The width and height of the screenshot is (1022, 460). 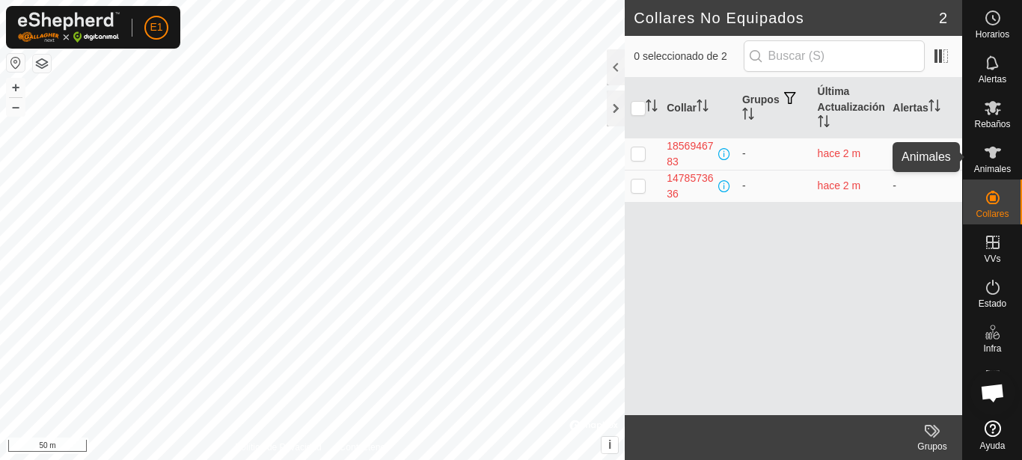 I want to click on input: Buscar (S), so click(x=834, y=56).